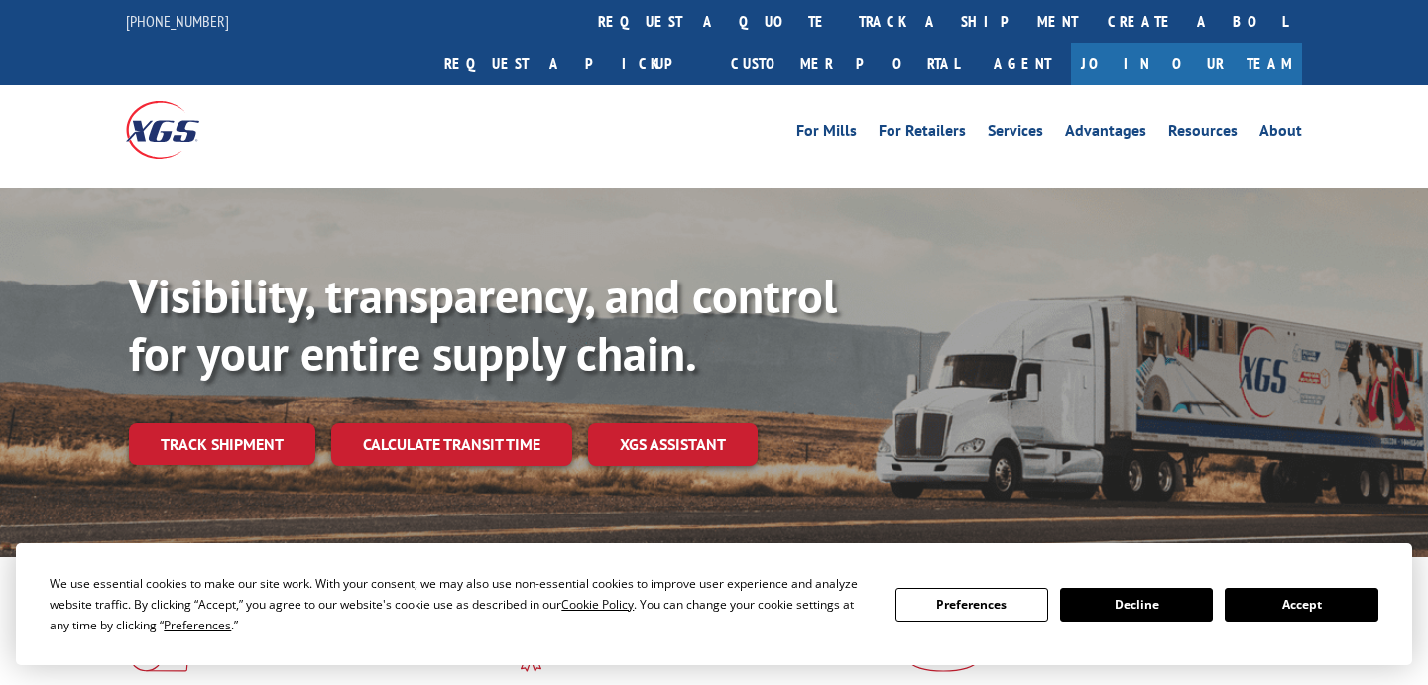 This screenshot has width=1428, height=685. Describe the element at coordinates (597, 604) in the screenshot. I see `span: Cookie Policy` at that location.